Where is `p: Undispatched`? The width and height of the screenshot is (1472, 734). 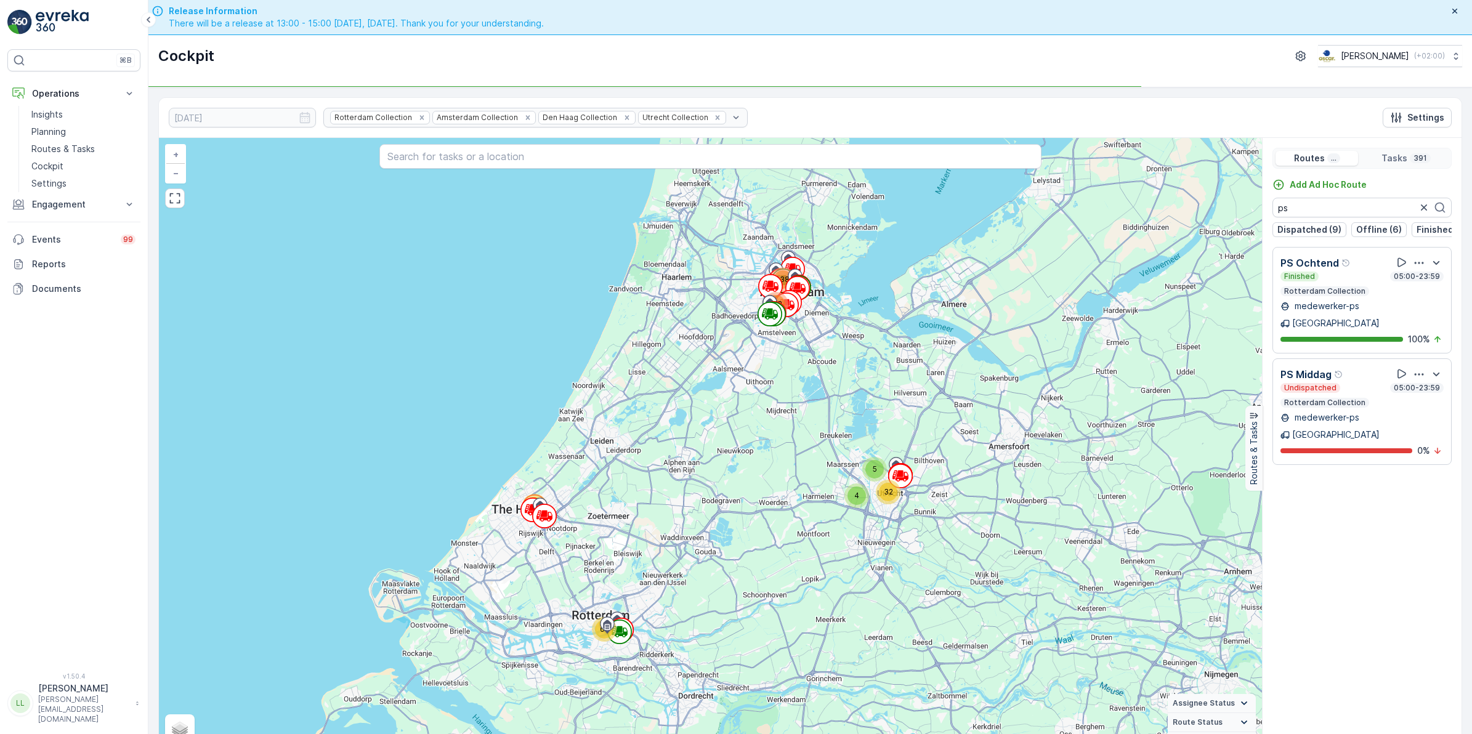 p: Undispatched is located at coordinates (1310, 388).